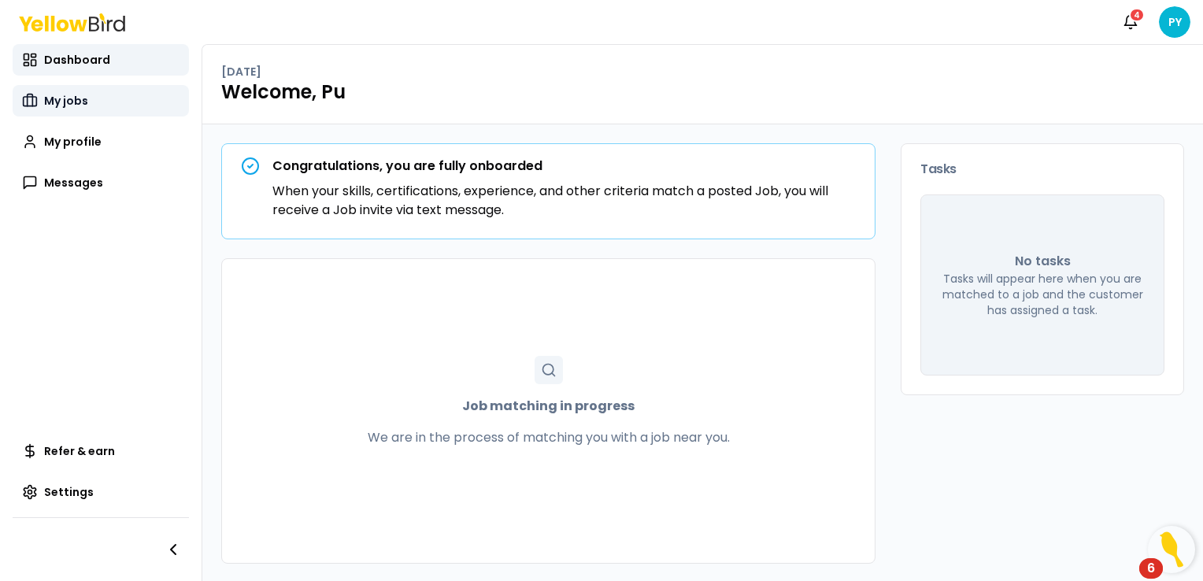 Image resolution: width=1203 pixels, height=581 pixels. What do you see at coordinates (73, 183) in the screenshot?
I see `span: Messages` at bounding box center [73, 183].